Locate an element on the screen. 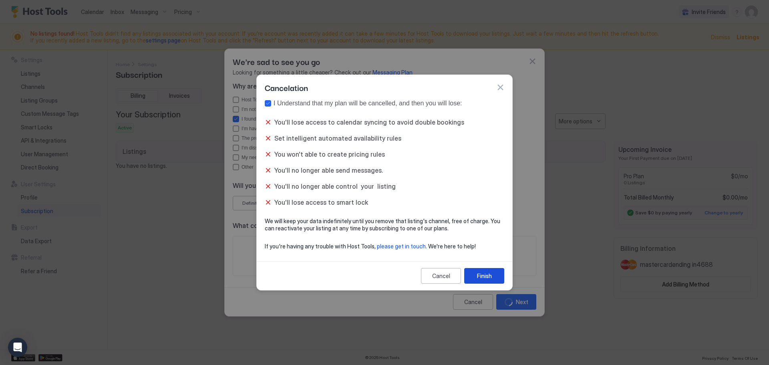  div: Finish is located at coordinates (484, 275).